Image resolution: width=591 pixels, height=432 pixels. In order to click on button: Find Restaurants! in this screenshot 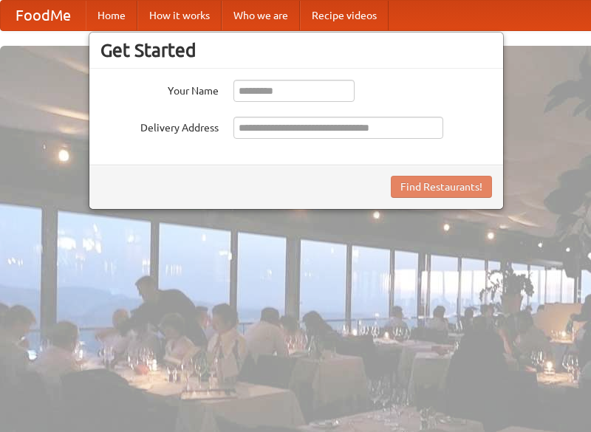, I will do `click(441, 187)`.